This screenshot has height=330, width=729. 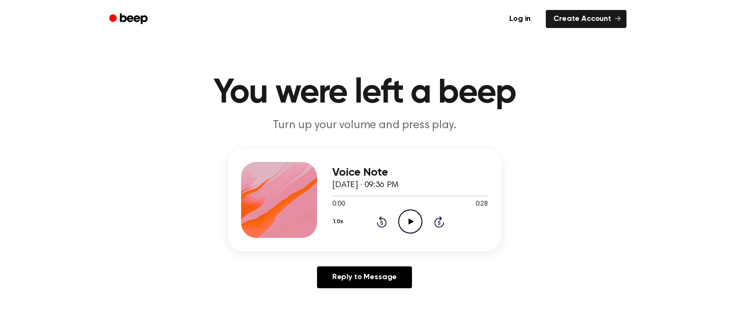 I want to click on p: Turn up your volume and press play., so click(x=365, y=125).